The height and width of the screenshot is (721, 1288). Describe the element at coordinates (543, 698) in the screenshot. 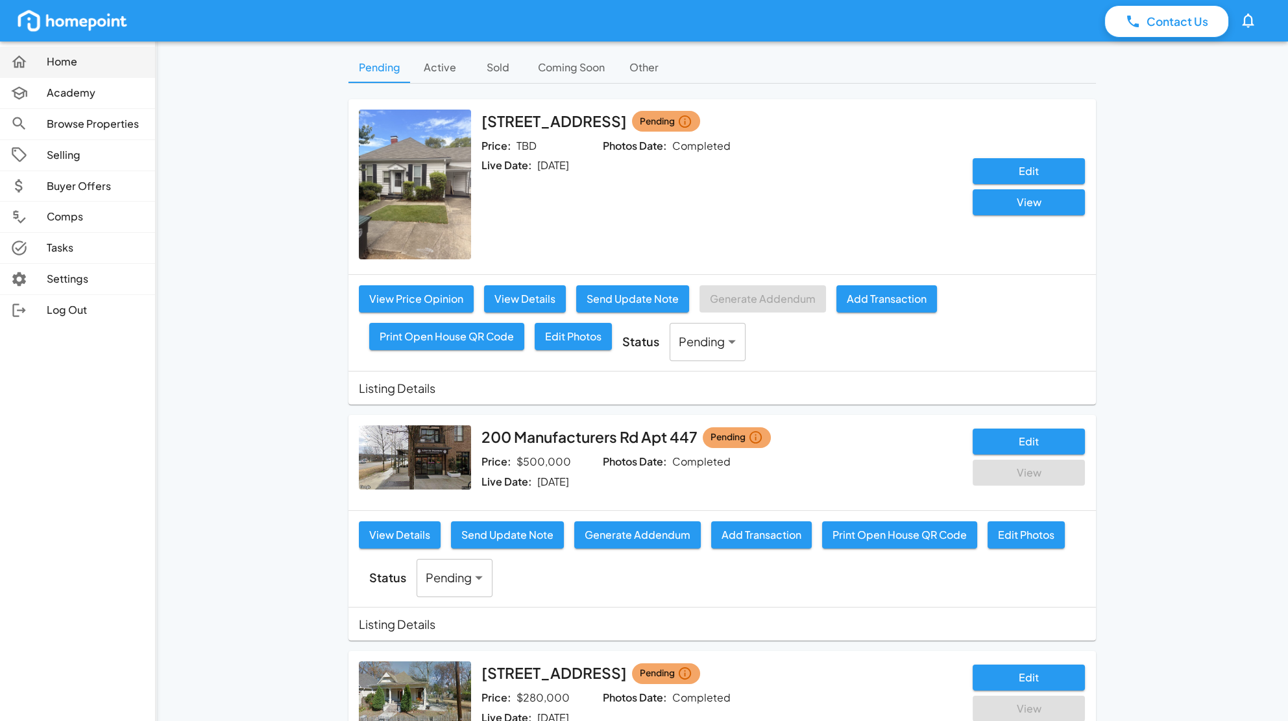

I see `p: $280,000` at that location.